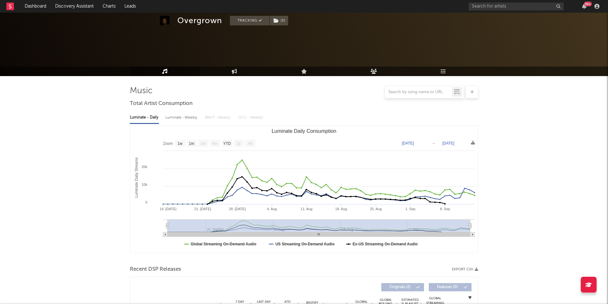 The height and width of the screenshot is (304, 608). Describe the element at coordinates (155, 269) in the screenshot. I see `span: Recent DSP Releases` at that location.